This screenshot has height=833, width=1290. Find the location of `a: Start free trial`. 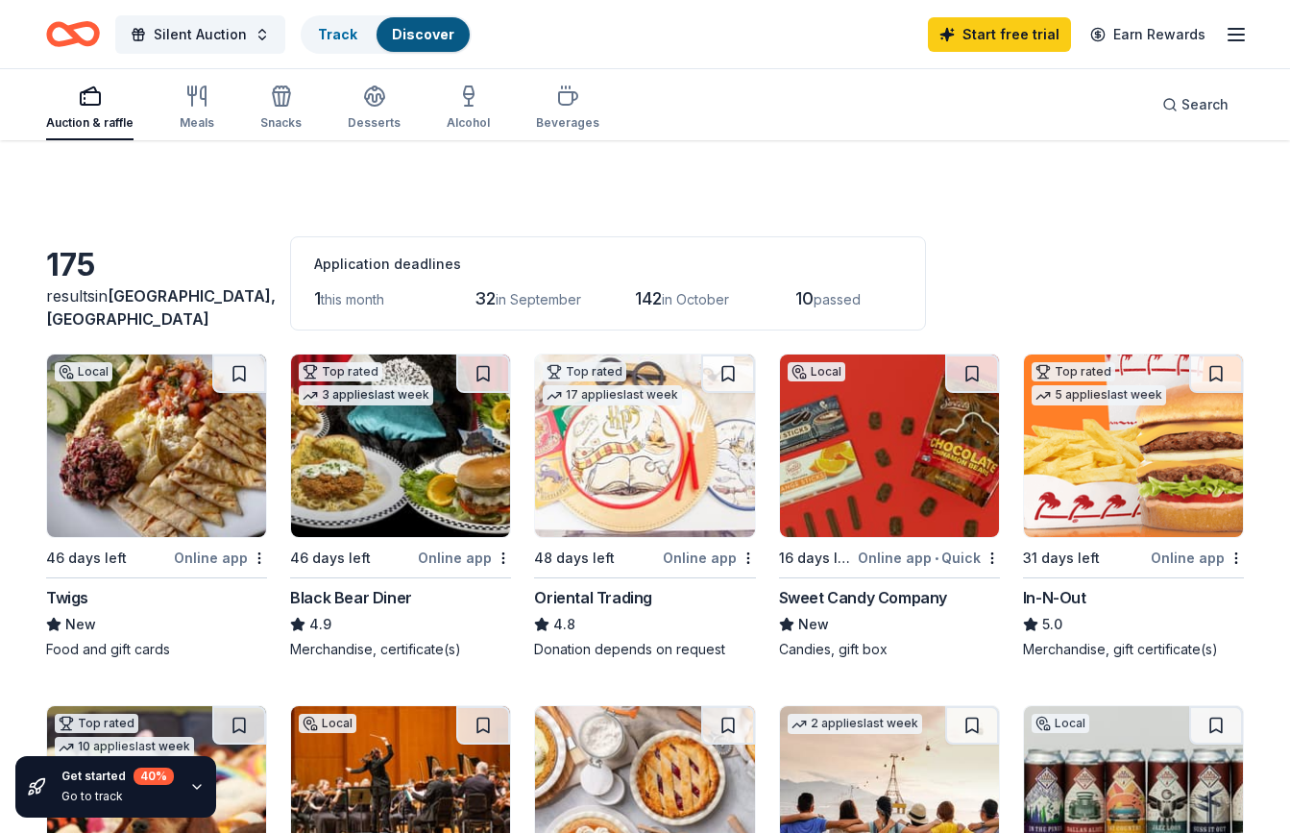

a: Start free trial is located at coordinates (999, 35).